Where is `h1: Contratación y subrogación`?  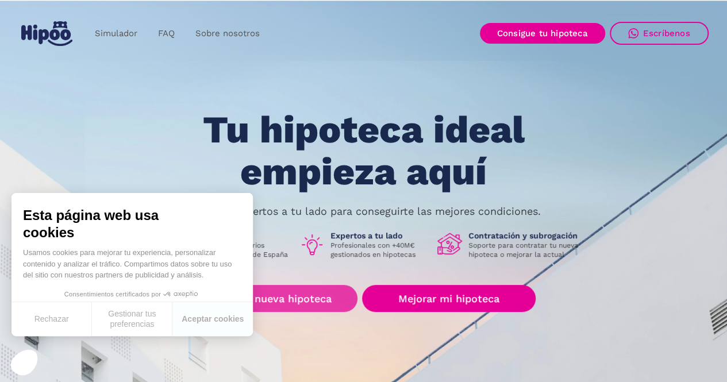 h1: Contratación y subrogación is located at coordinates (527, 236).